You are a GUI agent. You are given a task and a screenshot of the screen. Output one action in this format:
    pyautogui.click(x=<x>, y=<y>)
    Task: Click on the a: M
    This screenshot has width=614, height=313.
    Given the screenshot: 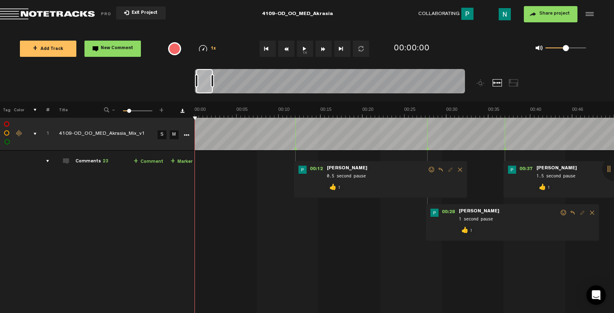 What is the action you would take?
    pyautogui.click(x=174, y=135)
    